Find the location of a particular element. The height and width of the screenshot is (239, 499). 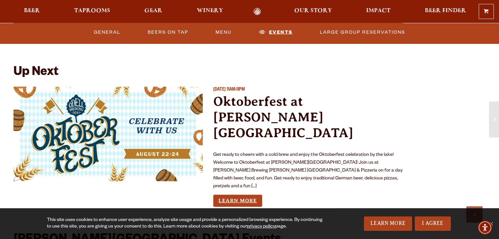

a: Beers On Tap is located at coordinates (168, 32).